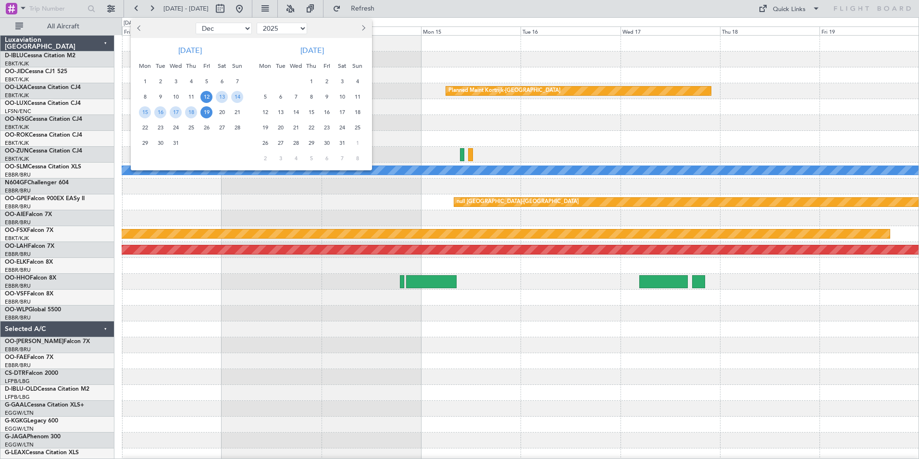  What do you see at coordinates (222, 127) in the screenshot?
I see `div: 27-12-2025` at bounding box center [222, 127].